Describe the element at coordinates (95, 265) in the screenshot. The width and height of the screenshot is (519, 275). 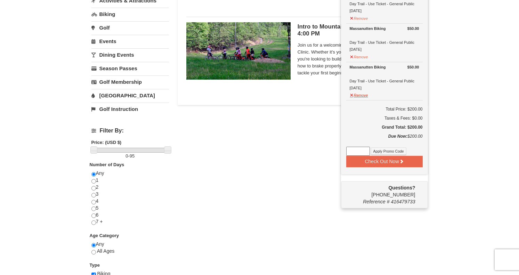
I see `strong: Type` at that location.